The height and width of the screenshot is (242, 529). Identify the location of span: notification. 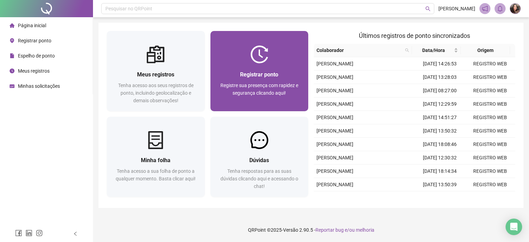
(485, 9).